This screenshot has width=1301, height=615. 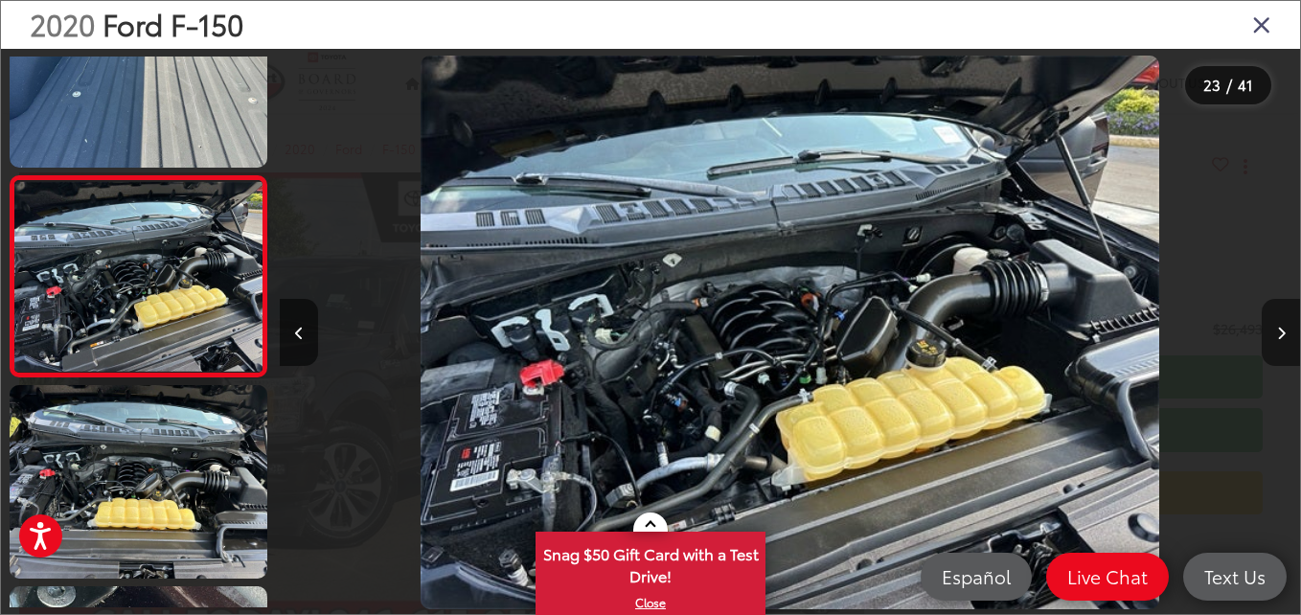 I want to click on a: Español, so click(x=977, y=577).